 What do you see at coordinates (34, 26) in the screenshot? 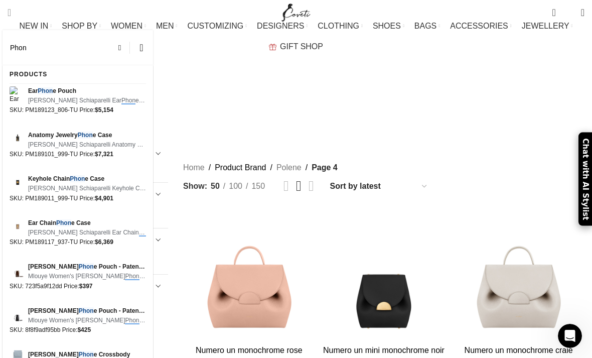
I see `span: NEW IN` at bounding box center [34, 26].